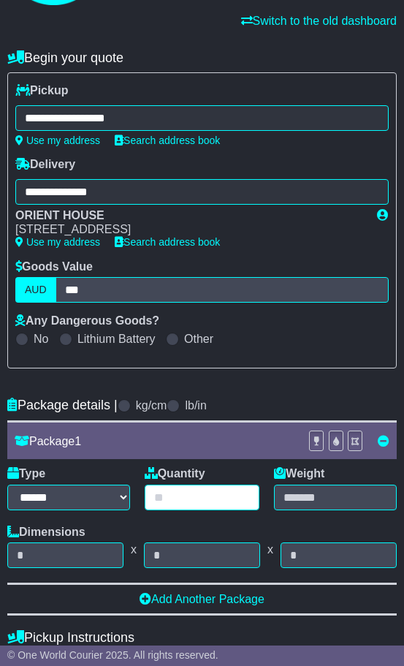 The height and width of the screenshot is (666, 404). I want to click on label: No, so click(41, 338).